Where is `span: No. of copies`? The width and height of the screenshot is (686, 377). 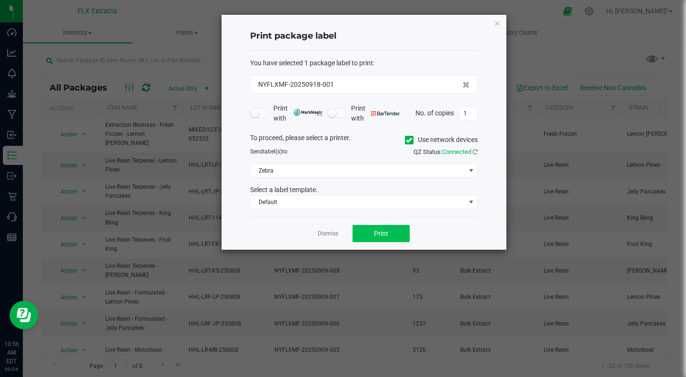
span: No. of copies is located at coordinates (435, 112).